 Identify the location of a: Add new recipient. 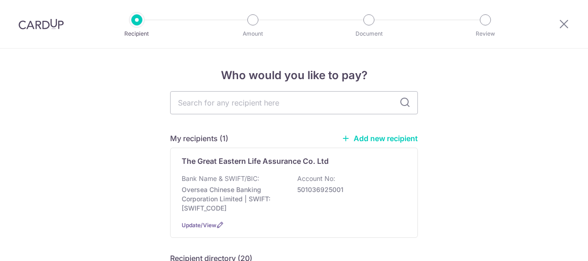
(380, 138).